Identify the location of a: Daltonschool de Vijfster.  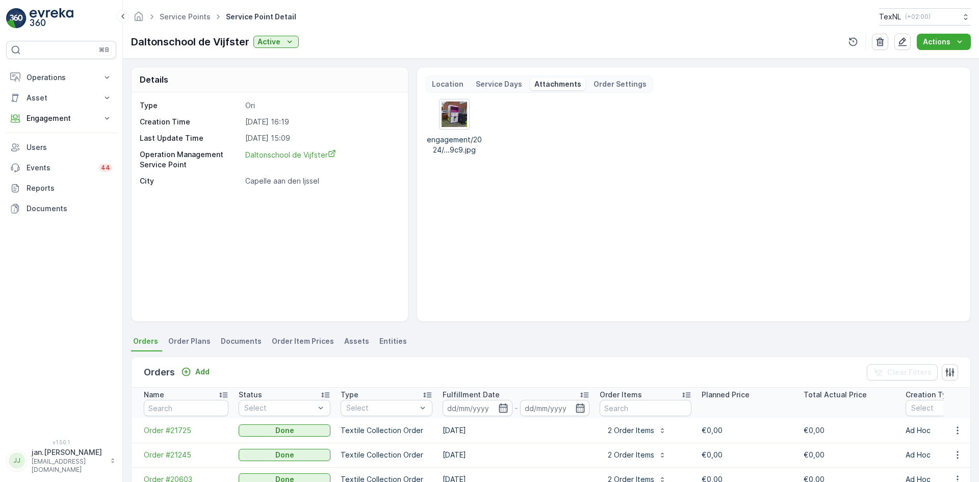
(321, 160).